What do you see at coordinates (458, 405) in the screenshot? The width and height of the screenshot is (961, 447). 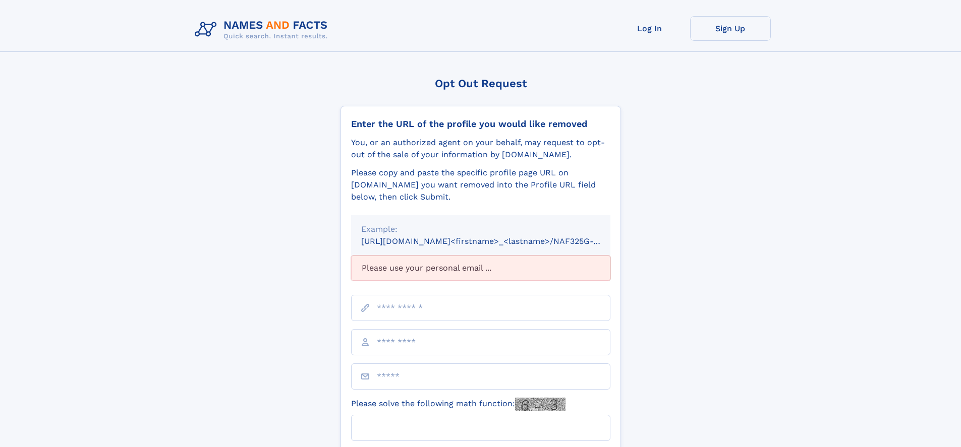 I see `label: Please solve the following math function:` at bounding box center [458, 405].